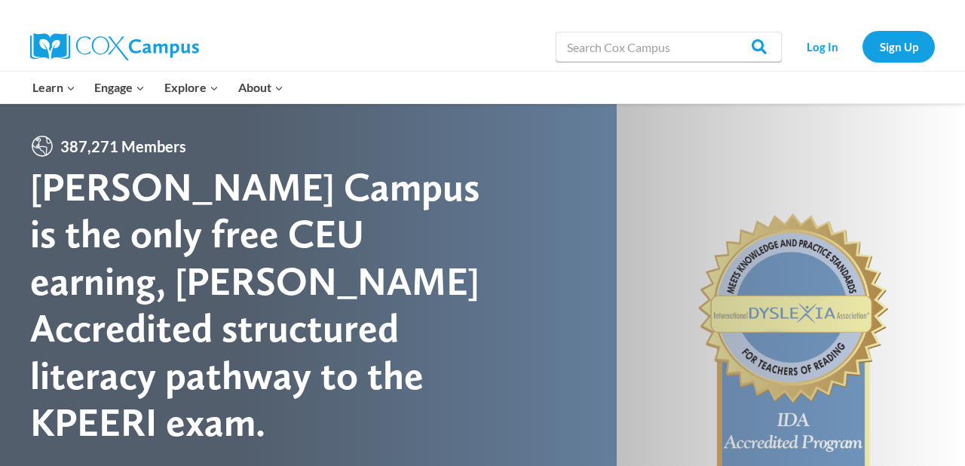  What do you see at coordinates (861, 46) in the screenshot?
I see `nav: Secondary Navigation` at bounding box center [861, 46].